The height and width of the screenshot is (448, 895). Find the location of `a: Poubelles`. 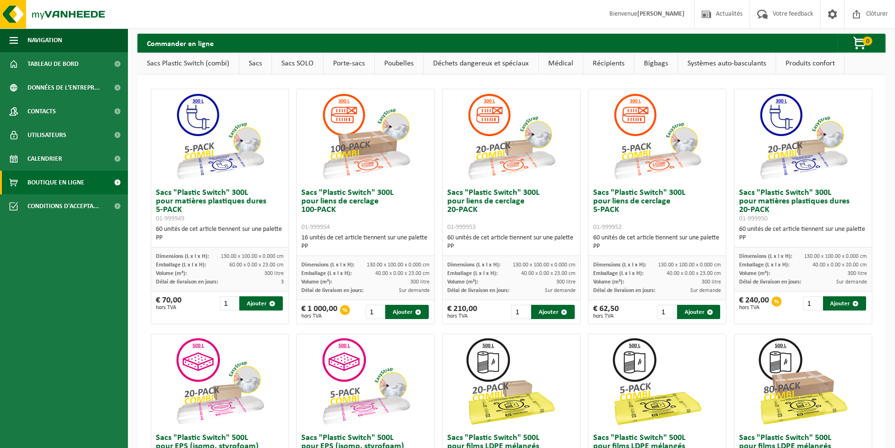

a: Poubelles is located at coordinates (399, 63).